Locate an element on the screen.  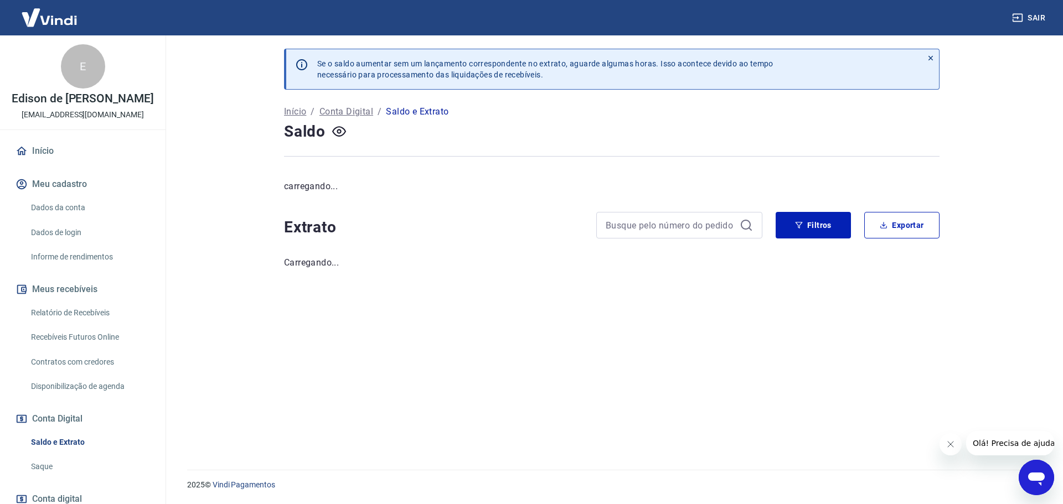
a: Saldo e Extrato is located at coordinates (89, 442).